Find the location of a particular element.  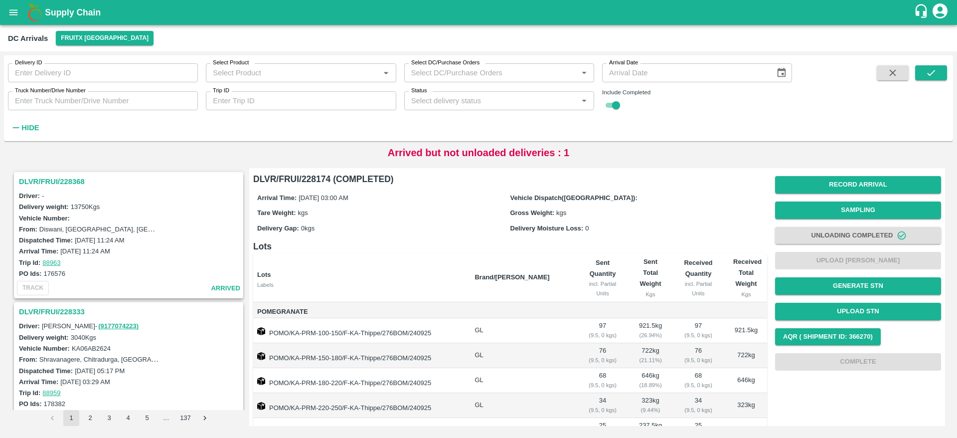

b: Lots is located at coordinates (264, 274).